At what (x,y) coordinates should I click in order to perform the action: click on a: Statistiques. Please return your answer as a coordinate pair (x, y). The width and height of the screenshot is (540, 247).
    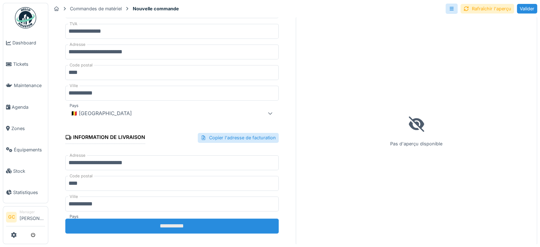
    Looking at the image, I should click on (26, 192).